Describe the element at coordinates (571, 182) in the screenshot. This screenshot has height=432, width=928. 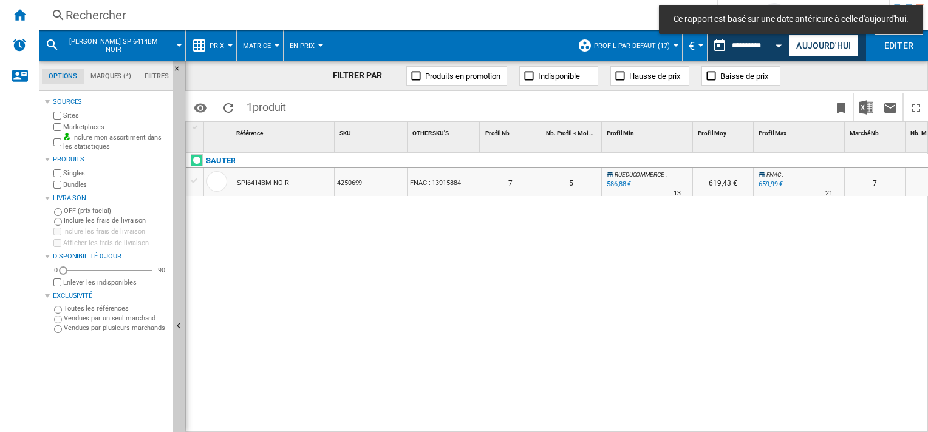
I see `div: 5` at that location.